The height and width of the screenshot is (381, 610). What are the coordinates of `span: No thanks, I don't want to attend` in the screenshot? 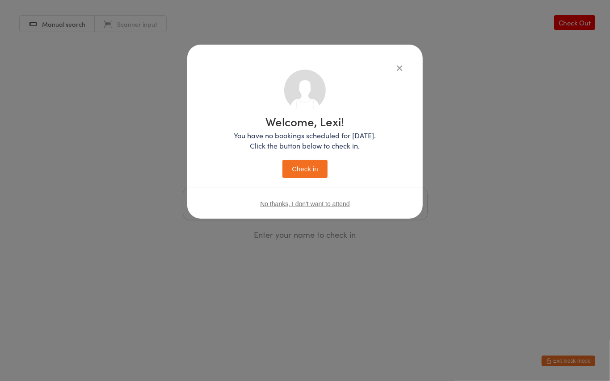 It's located at (305, 204).